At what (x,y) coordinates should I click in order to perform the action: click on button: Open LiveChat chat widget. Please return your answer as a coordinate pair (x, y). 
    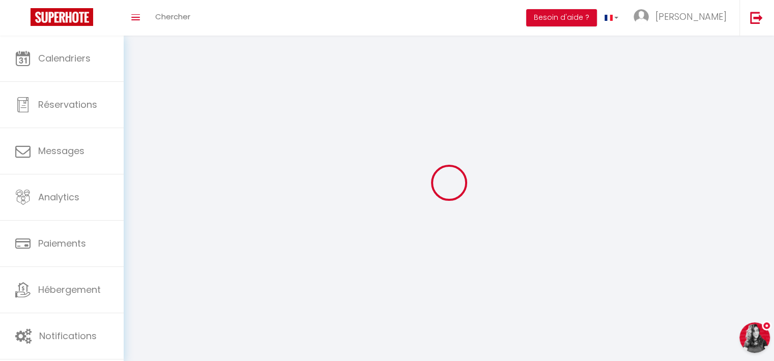
    Looking at the image, I should click on (23, 19).